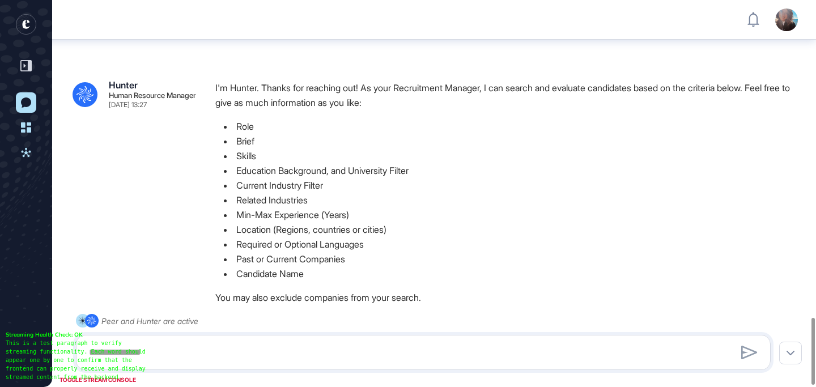 The width and height of the screenshot is (816, 387). Describe the element at coordinates (153, 95) in the screenshot. I see `div: Human Resource Manager` at that location.